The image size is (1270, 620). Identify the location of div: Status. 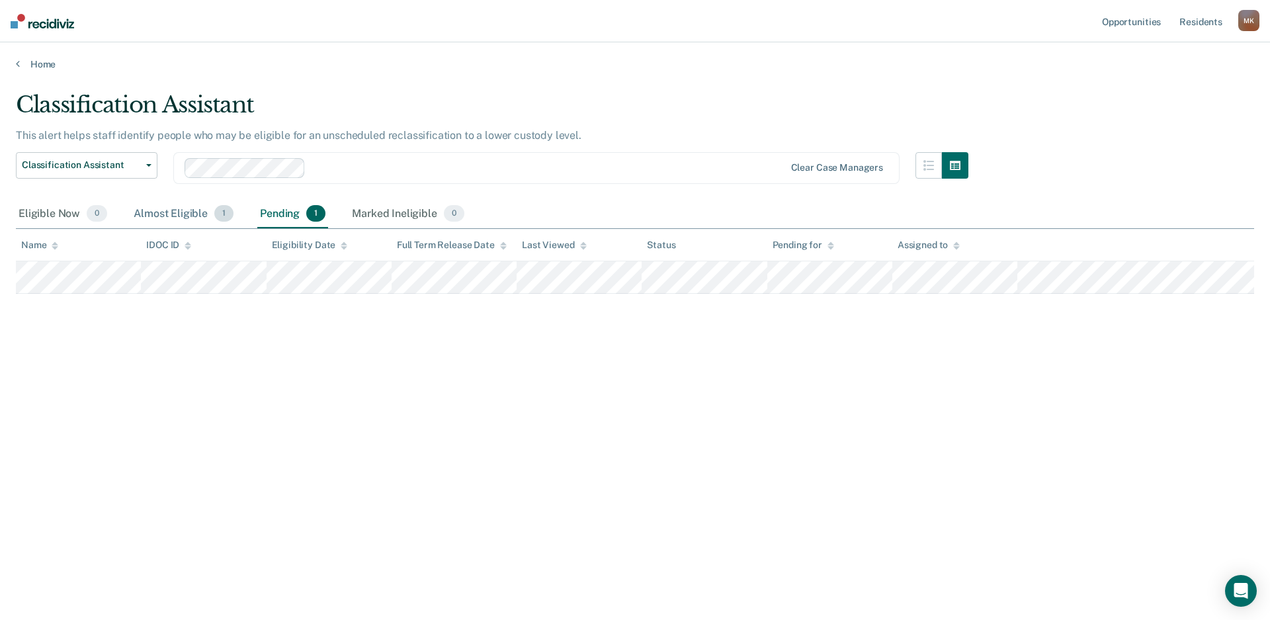
(661, 245).